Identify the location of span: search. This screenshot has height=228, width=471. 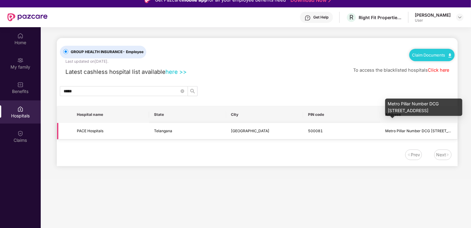
(193, 91).